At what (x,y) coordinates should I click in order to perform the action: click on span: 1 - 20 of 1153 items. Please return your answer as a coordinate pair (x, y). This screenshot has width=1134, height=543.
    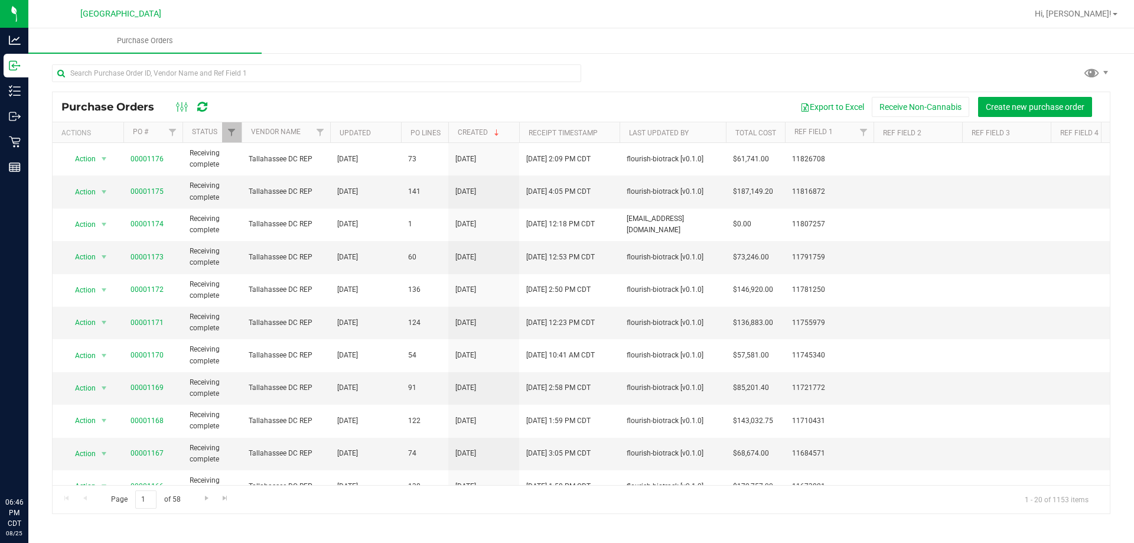
    Looking at the image, I should click on (1056, 499).